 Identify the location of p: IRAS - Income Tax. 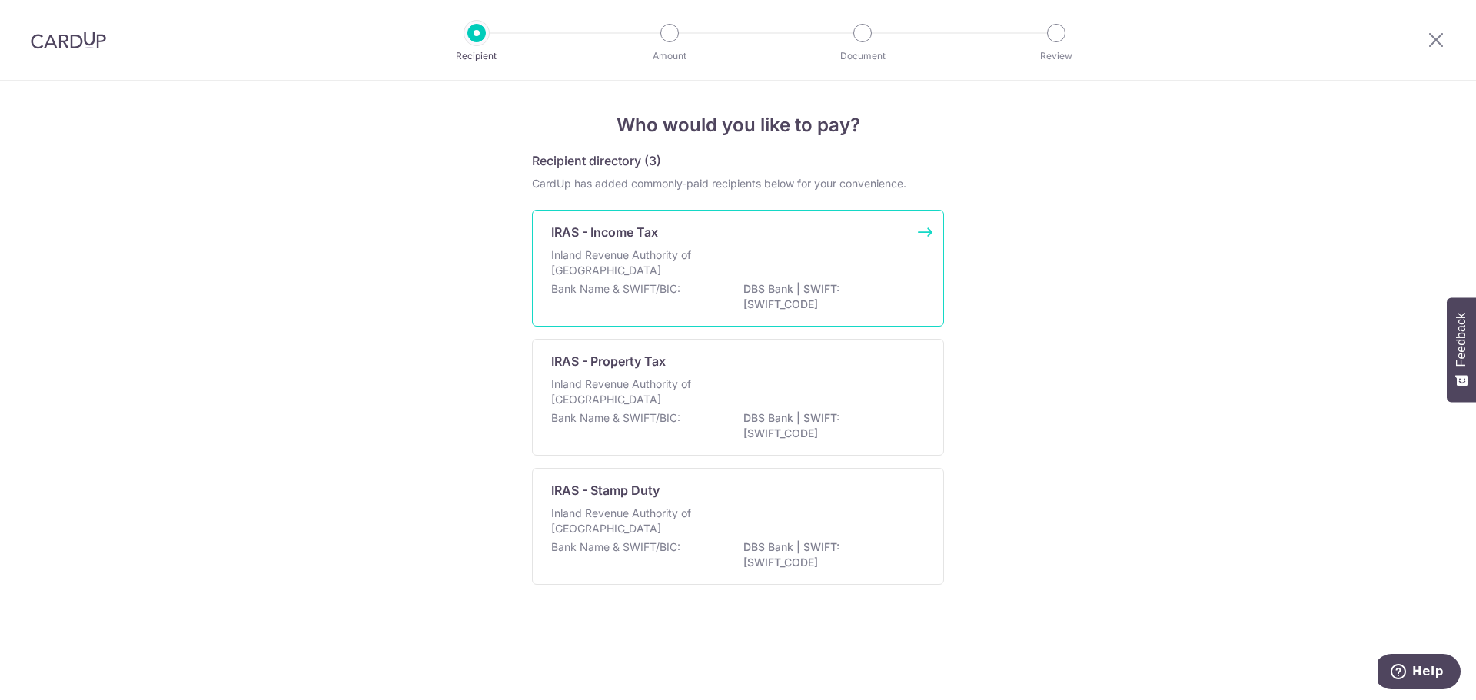
(604, 232).